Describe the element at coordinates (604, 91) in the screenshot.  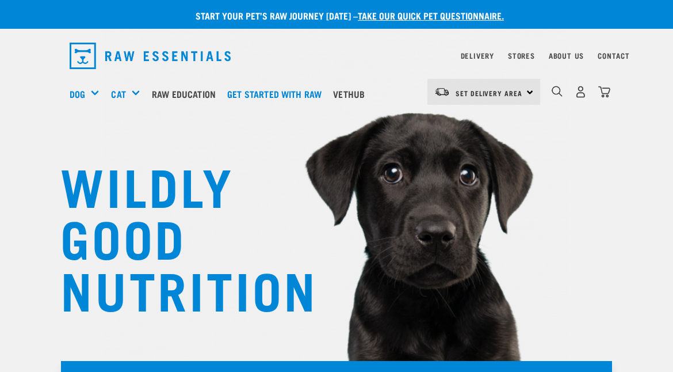
I see `img: home-icon@2x.png` at that location.